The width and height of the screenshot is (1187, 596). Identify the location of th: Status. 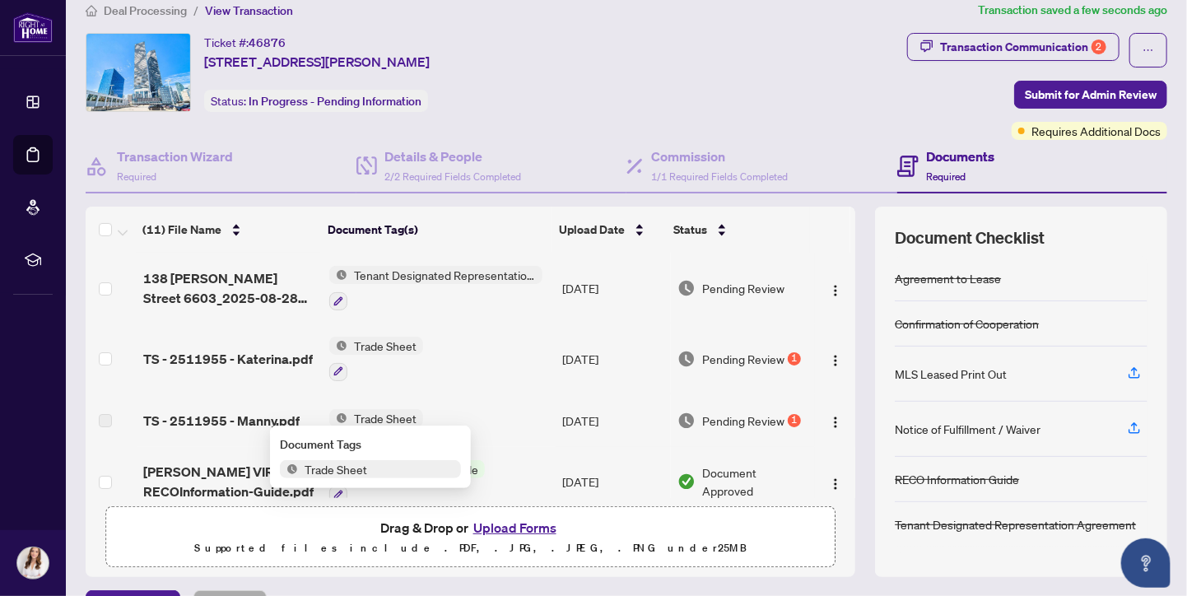
(738, 230).